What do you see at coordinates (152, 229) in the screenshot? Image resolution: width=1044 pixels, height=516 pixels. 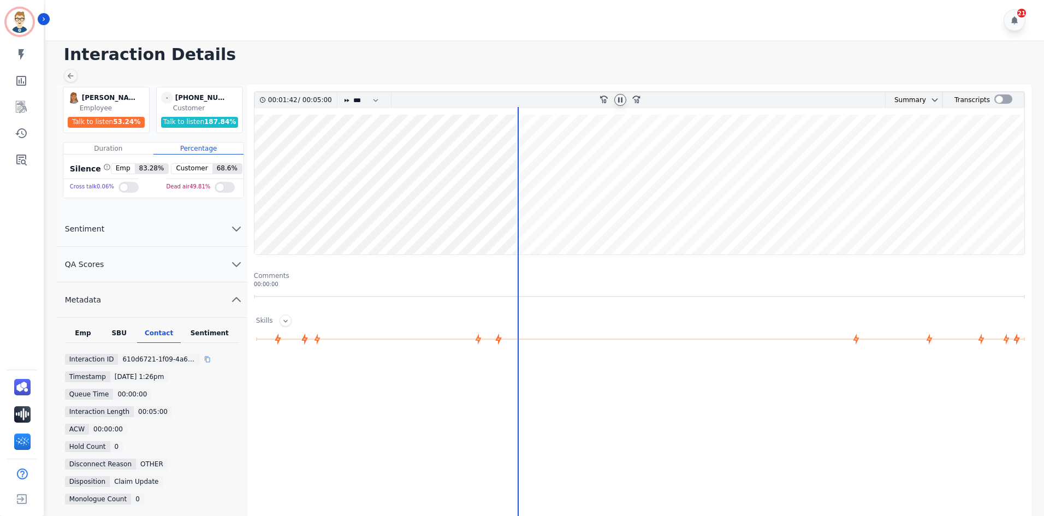 I see `button: Sentiment chevron down` at bounding box center [152, 229].